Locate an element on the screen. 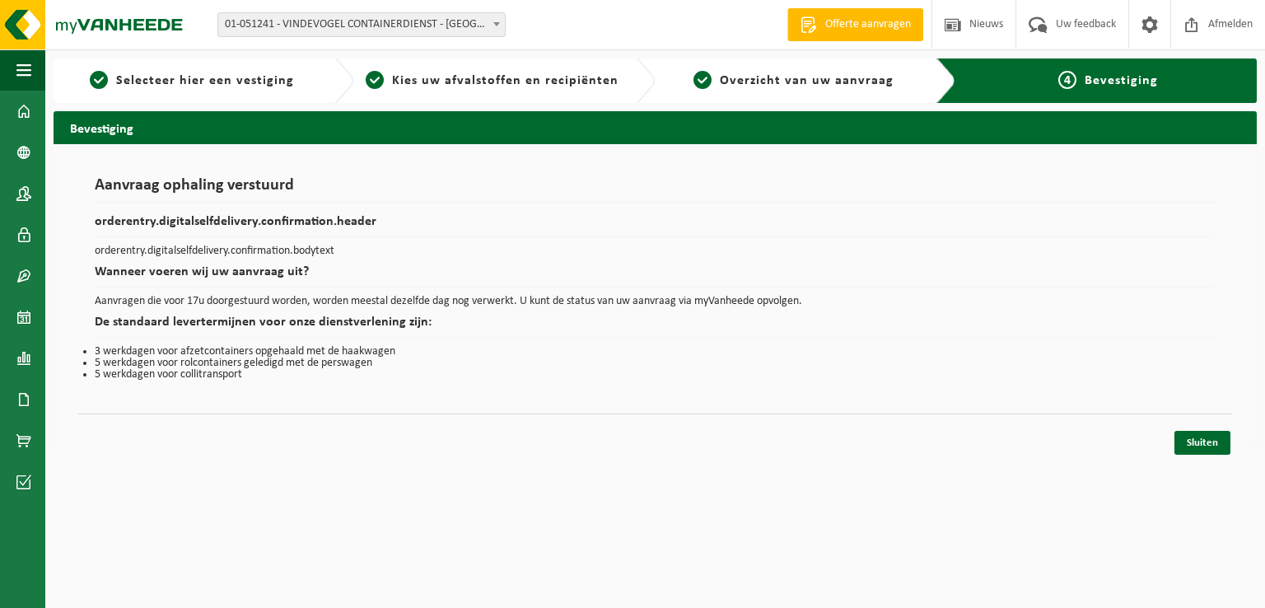  span: Selecteer hier een vestiging is located at coordinates (205, 81).